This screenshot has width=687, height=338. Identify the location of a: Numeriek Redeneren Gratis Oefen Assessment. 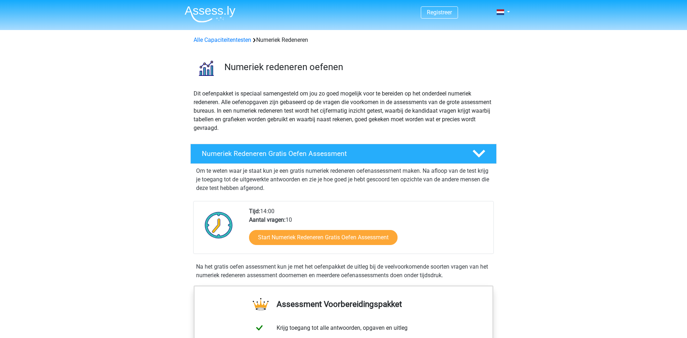
(344, 154).